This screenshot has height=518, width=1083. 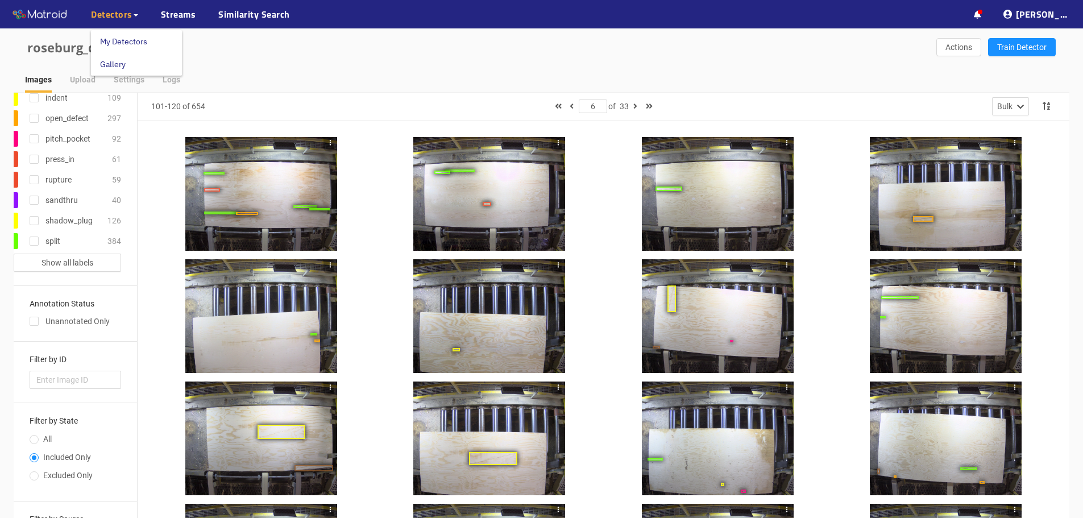 I want to click on div: roseburg_defect_v1.0, so click(x=284, y=47).